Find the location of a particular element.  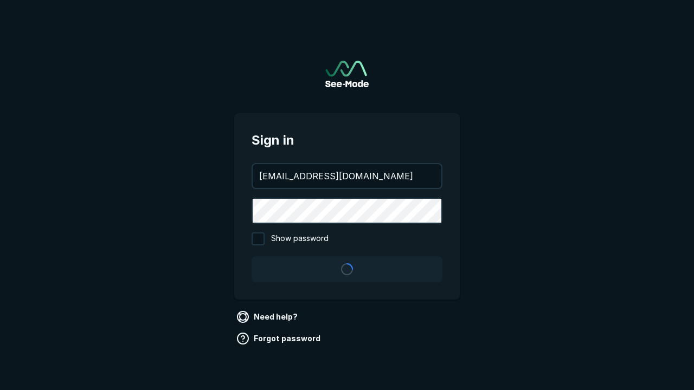

img: See-Mode Logo is located at coordinates (347, 74).